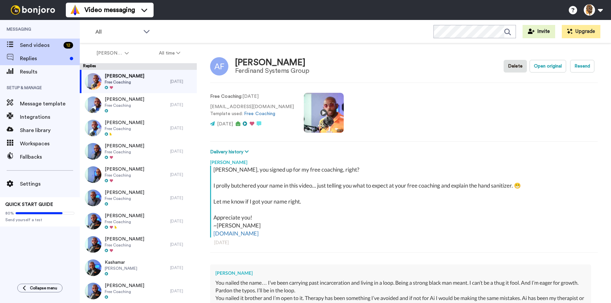  What do you see at coordinates (272, 71) in the screenshot?
I see `div: Ferdinand Systems Group` at bounding box center [272, 71].